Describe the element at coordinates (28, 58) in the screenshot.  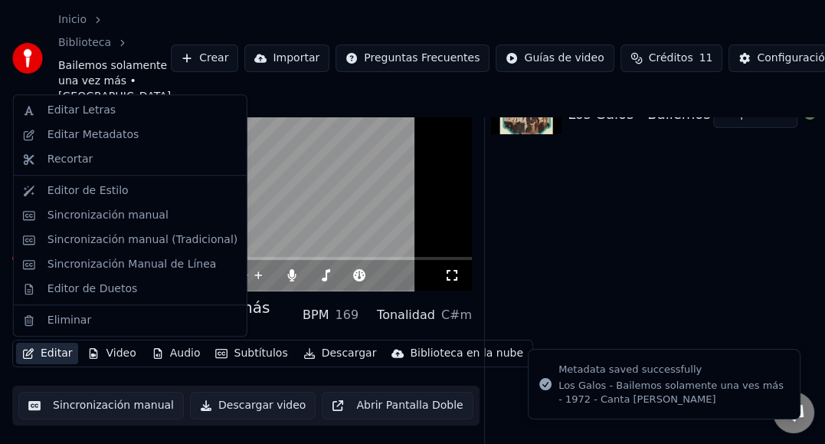
I see `img: youka` at that location.